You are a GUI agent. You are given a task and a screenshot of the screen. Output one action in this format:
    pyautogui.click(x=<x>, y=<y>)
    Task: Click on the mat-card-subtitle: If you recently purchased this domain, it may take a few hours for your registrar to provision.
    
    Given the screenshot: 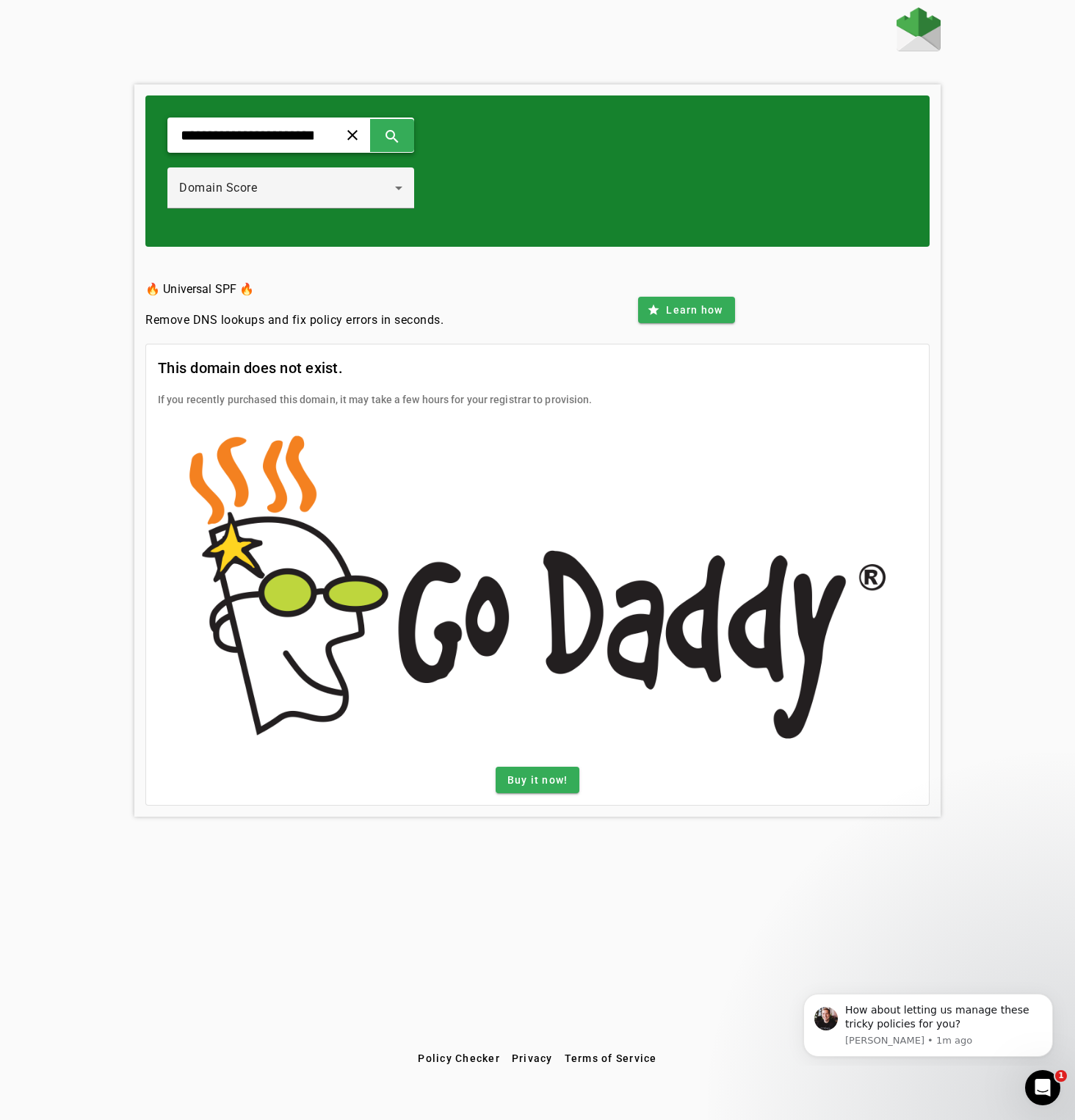 What is the action you would take?
    pyautogui.click(x=375, y=399)
    